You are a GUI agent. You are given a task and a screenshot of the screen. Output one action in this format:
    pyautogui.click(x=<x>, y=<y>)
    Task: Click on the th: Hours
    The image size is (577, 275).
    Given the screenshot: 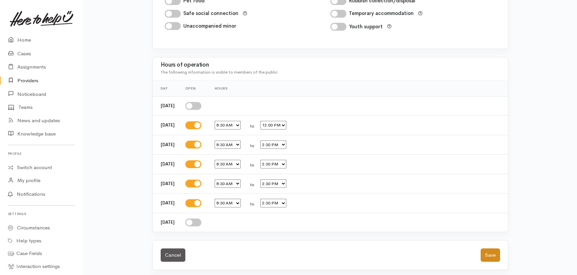 What is the action you would take?
    pyautogui.click(x=359, y=89)
    